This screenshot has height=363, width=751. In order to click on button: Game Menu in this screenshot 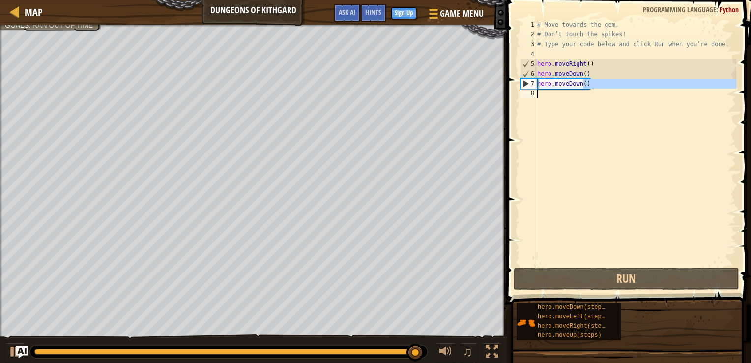, I will do `click(455, 15)`.